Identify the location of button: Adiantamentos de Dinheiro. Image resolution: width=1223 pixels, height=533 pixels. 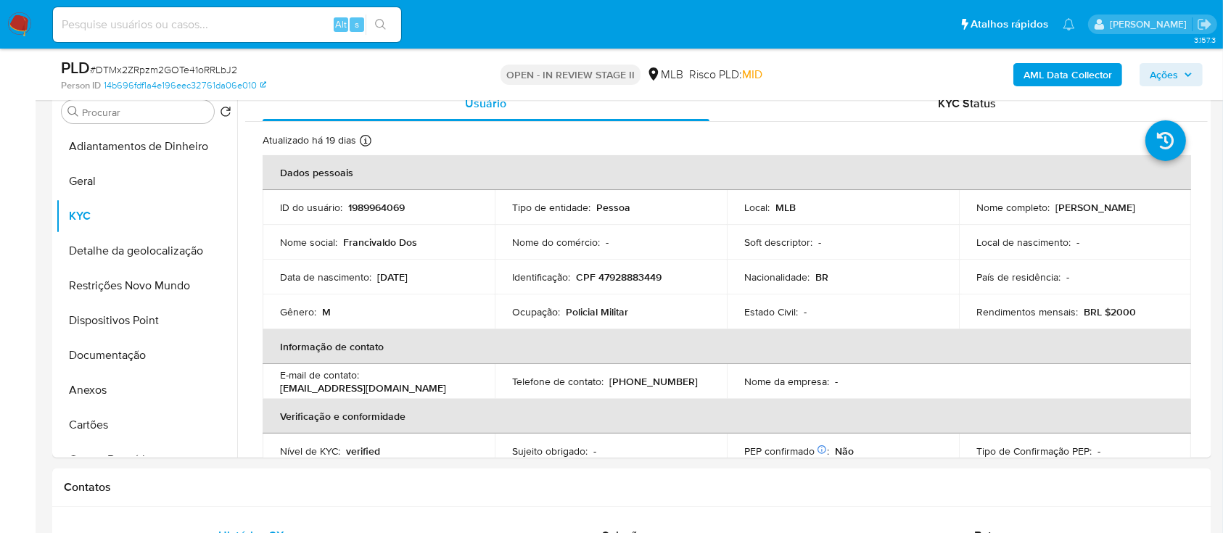
(146, 146).